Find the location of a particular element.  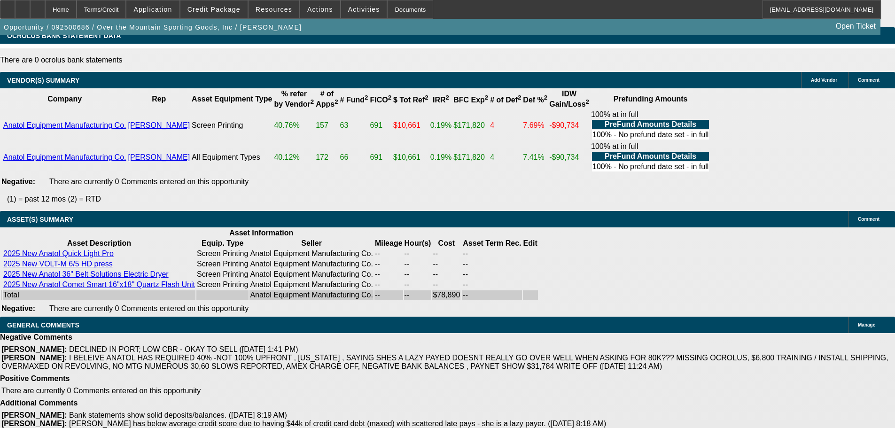

span: Add Vendor is located at coordinates (824, 80).